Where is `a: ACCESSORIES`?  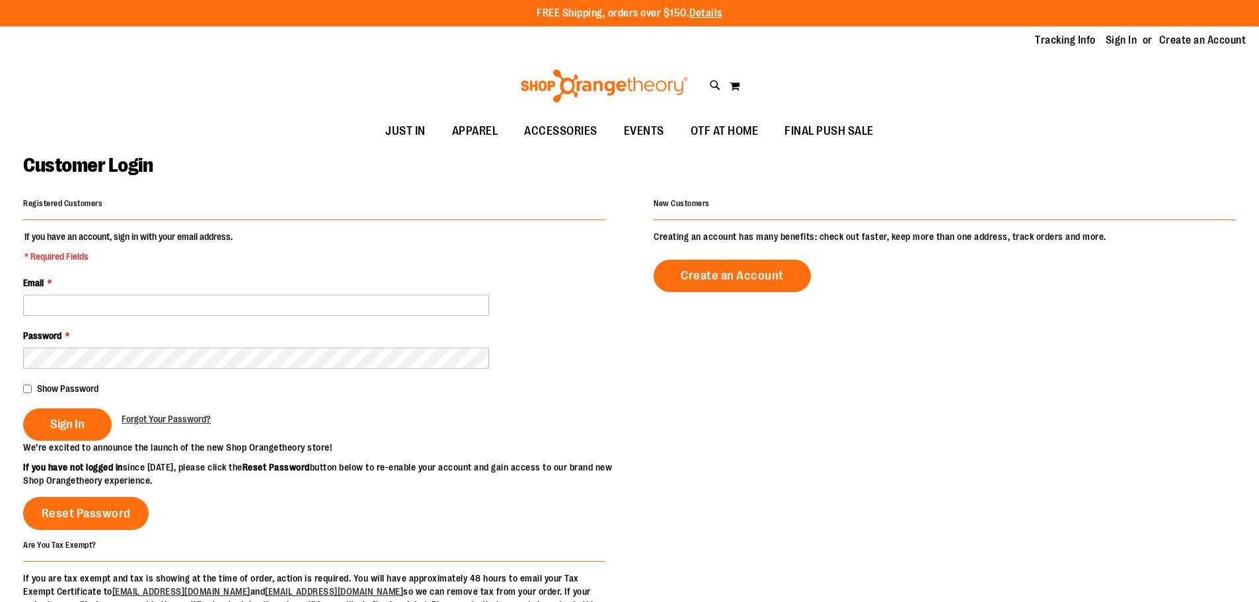 a: ACCESSORIES is located at coordinates (561, 132).